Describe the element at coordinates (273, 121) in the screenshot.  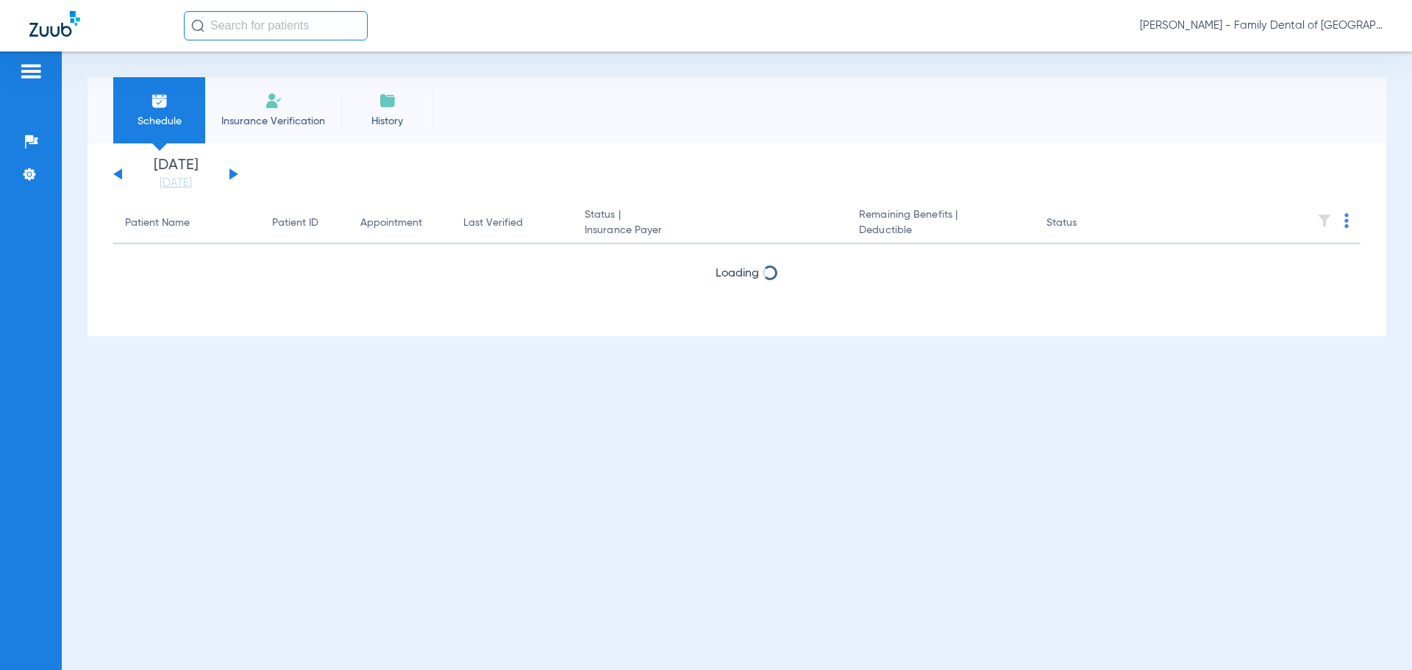
I see `span: Insurance Verification` at that location.